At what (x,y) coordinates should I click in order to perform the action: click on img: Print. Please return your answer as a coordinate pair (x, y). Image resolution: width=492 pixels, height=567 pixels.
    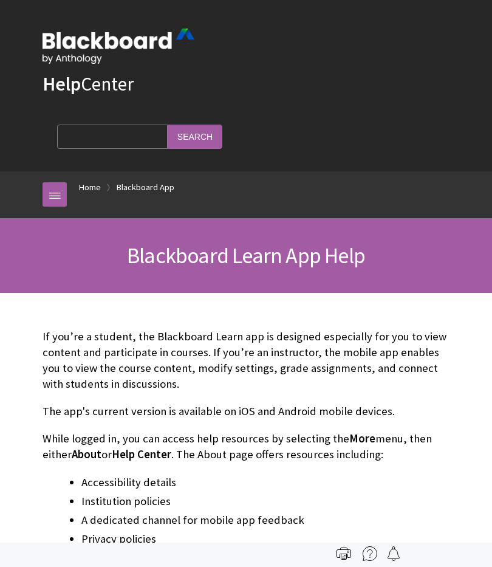
    Looking at the image, I should click on (344, 553).